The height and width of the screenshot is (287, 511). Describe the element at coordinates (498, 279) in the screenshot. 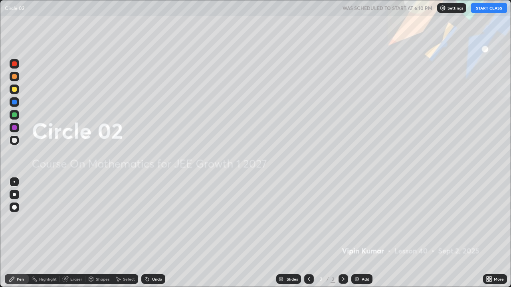

I see `div: More` at that location.